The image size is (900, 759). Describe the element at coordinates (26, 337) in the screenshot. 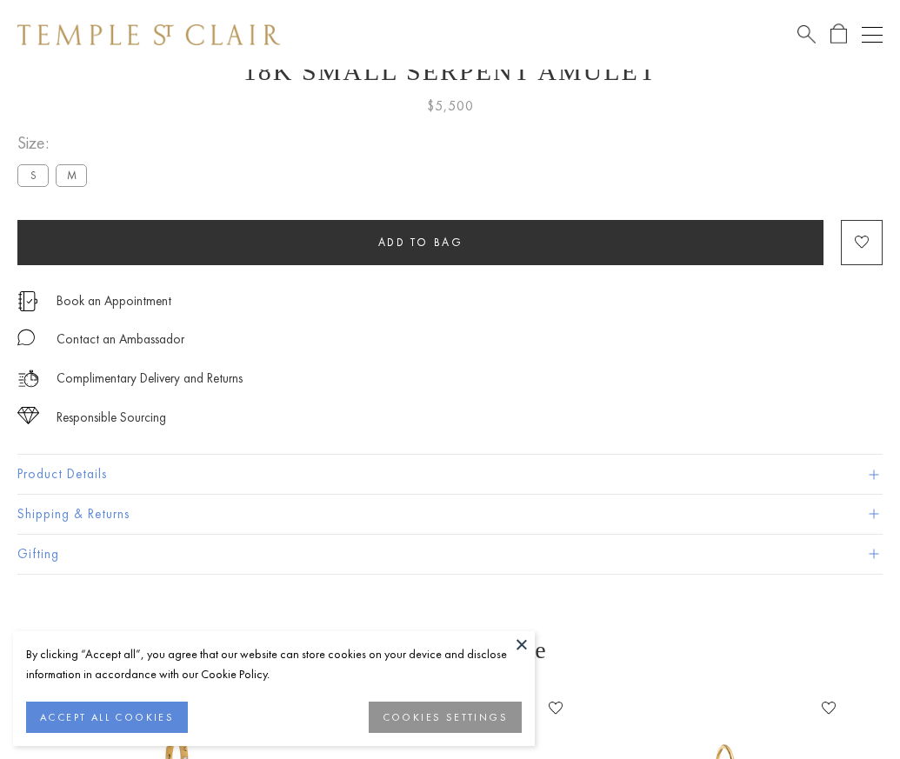

I see `img: MessageIcon-01_2.svg` at that location.